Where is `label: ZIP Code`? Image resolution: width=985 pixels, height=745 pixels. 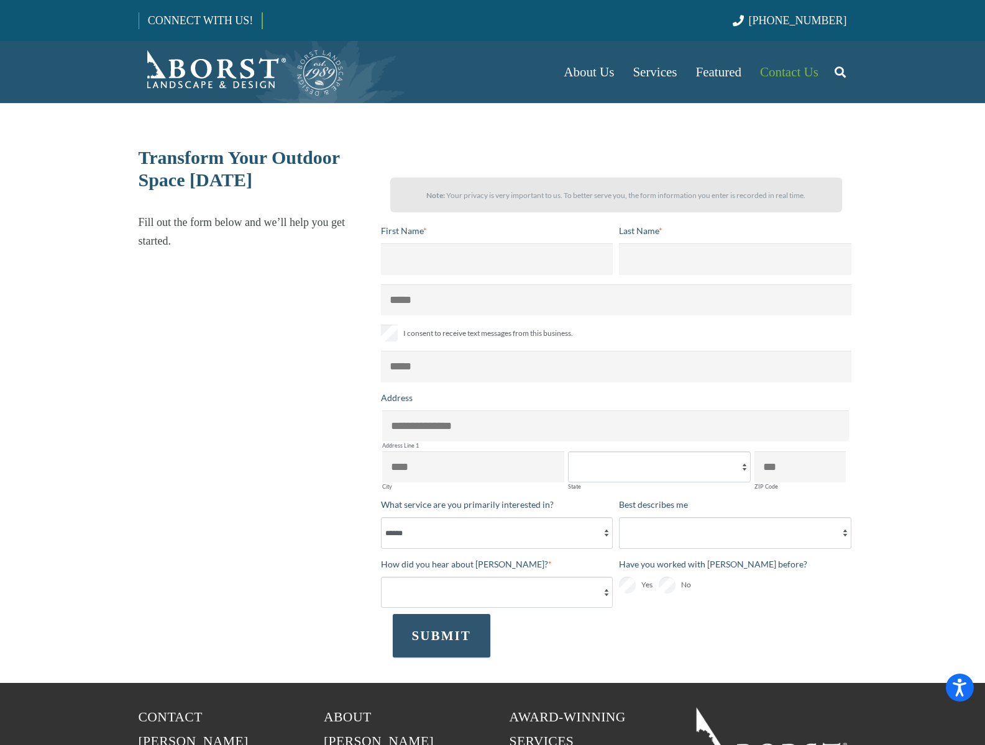
label: ZIP Code is located at coordinates (799, 486).